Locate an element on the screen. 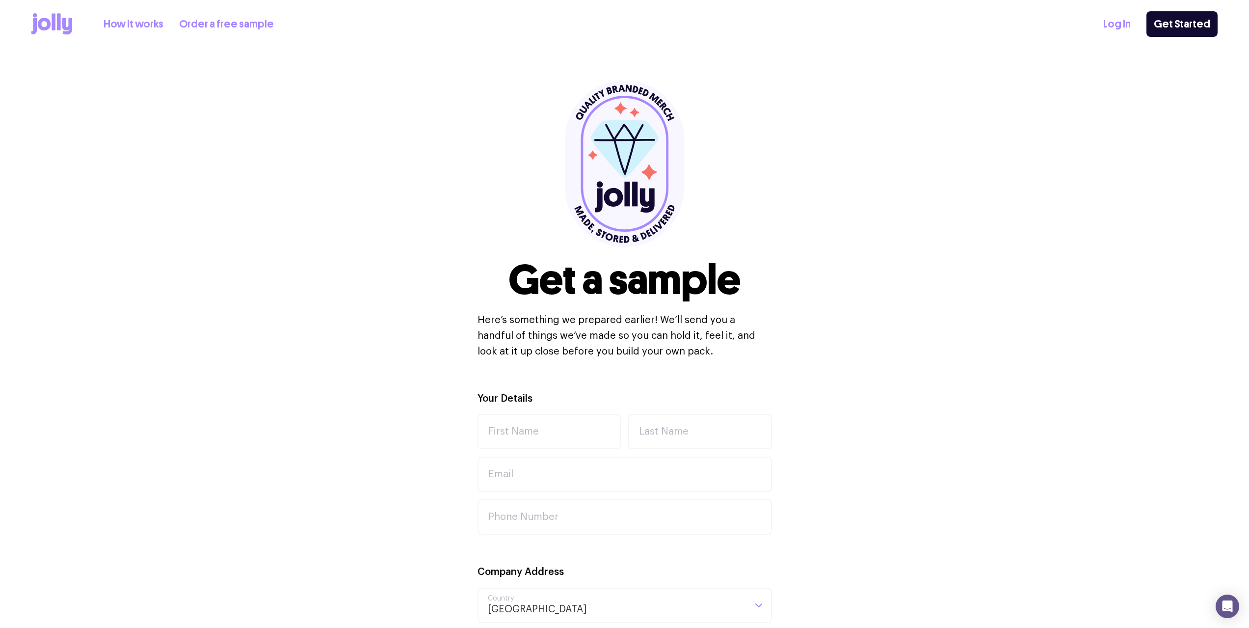 The width and height of the screenshot is (1249, 628). input: Search for option is located at coordinates (666, 605).